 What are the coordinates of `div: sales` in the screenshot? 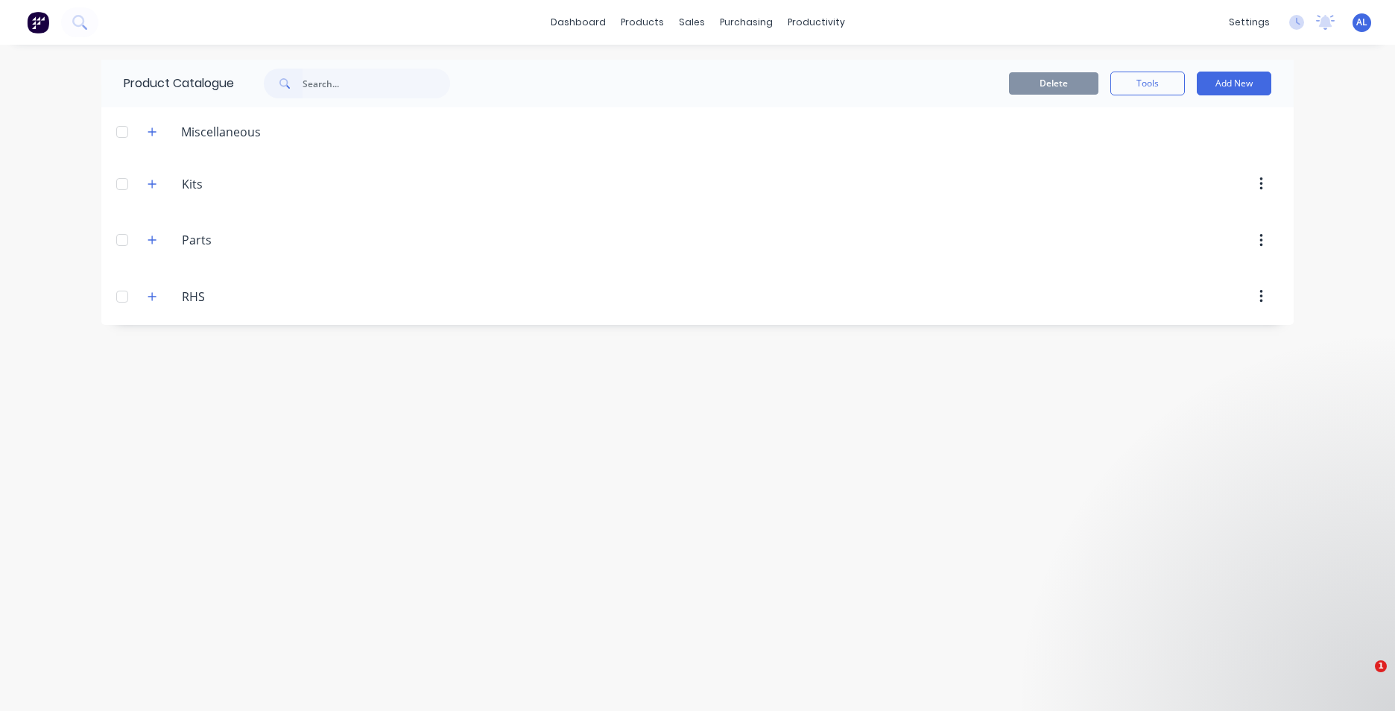 It's located at (692, 22).